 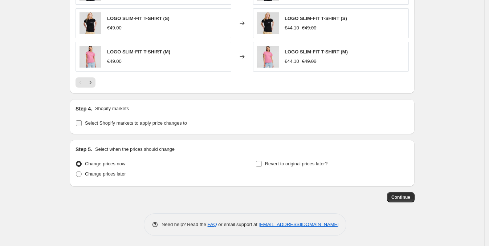 I want to click on h2: Step 4., so click(x=84, y=109).